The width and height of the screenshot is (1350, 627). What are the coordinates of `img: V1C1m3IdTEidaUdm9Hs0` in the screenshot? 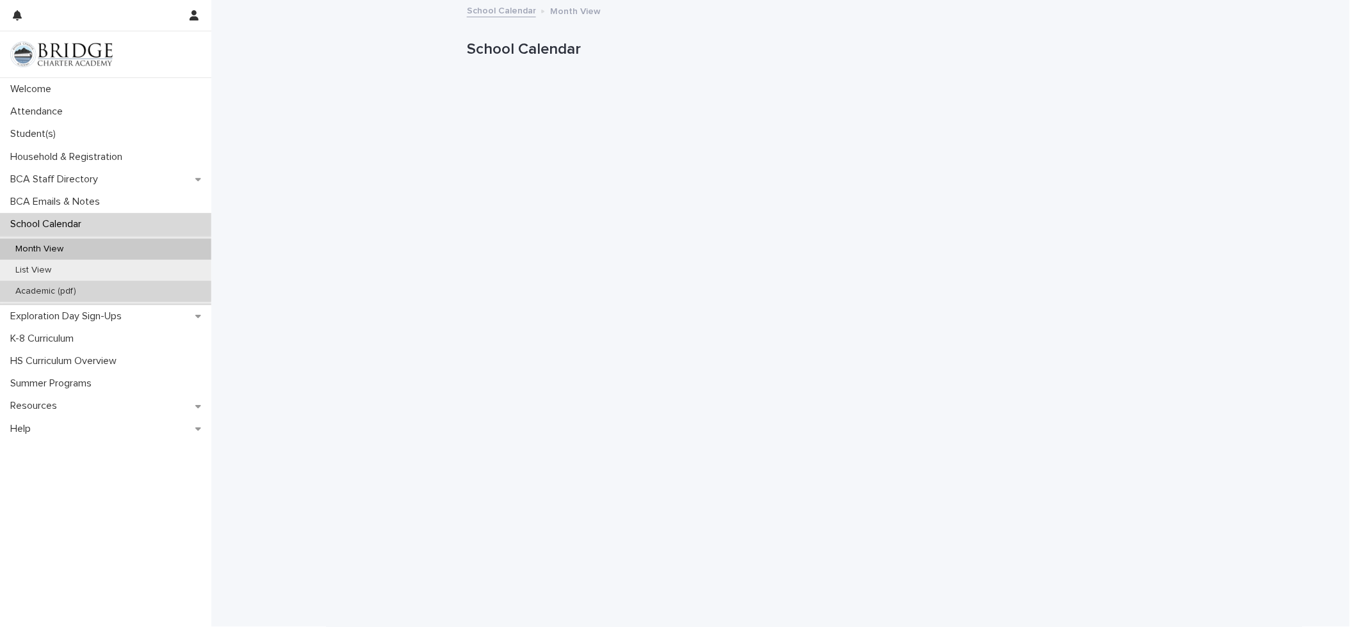 It's located at (61, 54).